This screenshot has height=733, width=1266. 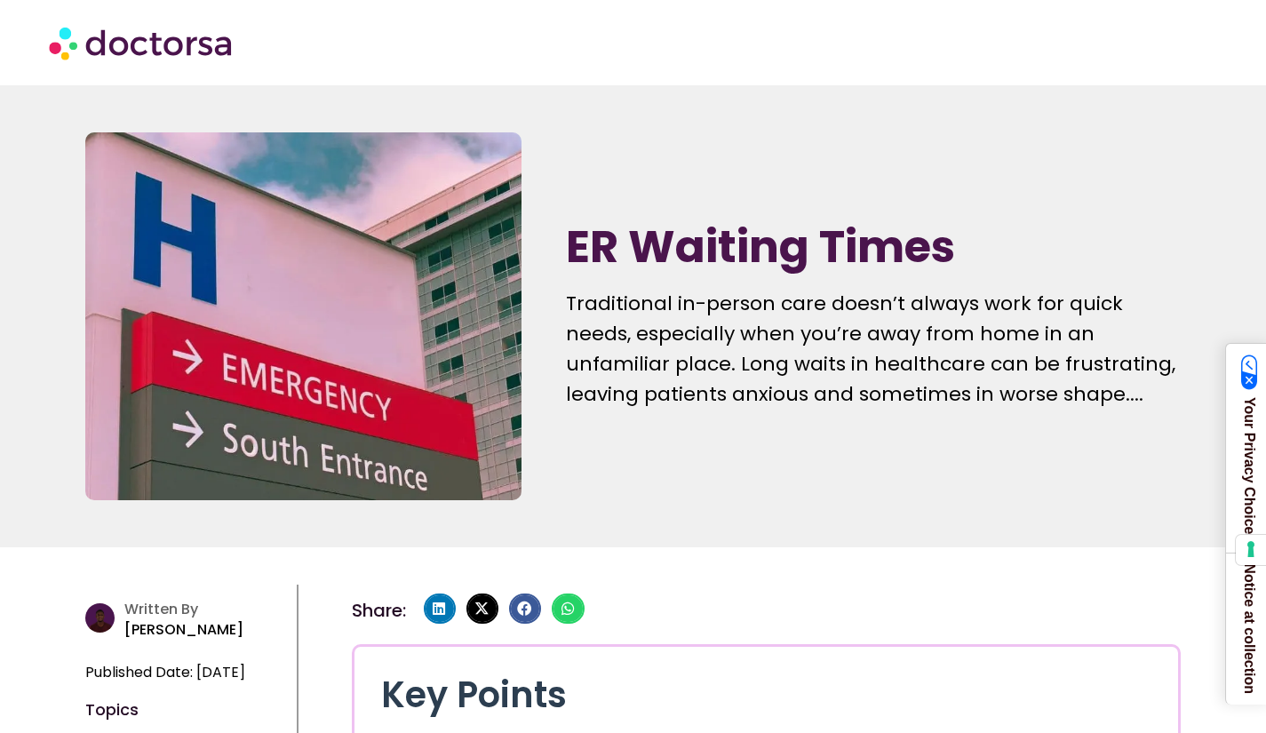 I want to click on div: Share on whatsapp, so click(x=568, y=609).